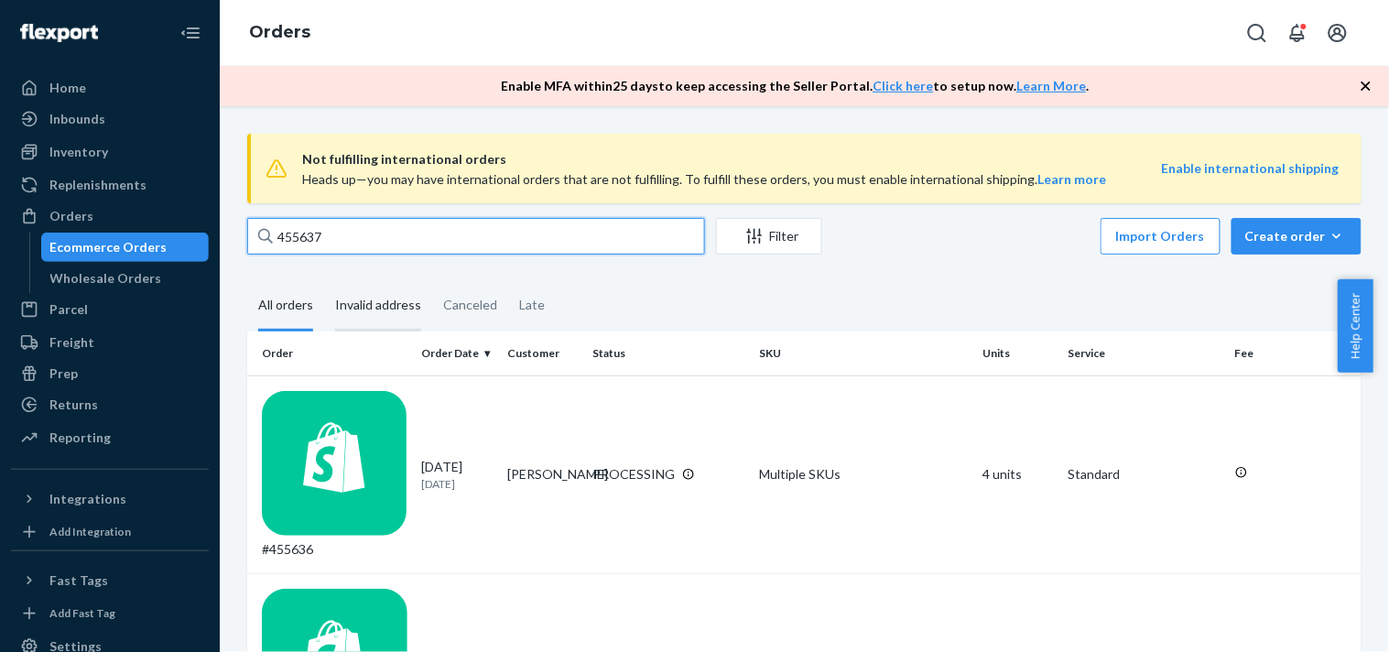 Image resolution: width=1389 pixels, height=652 pixels. Describe the element at coordinates (63, 373) in the screenshot. I see `div: Prep` at that location.